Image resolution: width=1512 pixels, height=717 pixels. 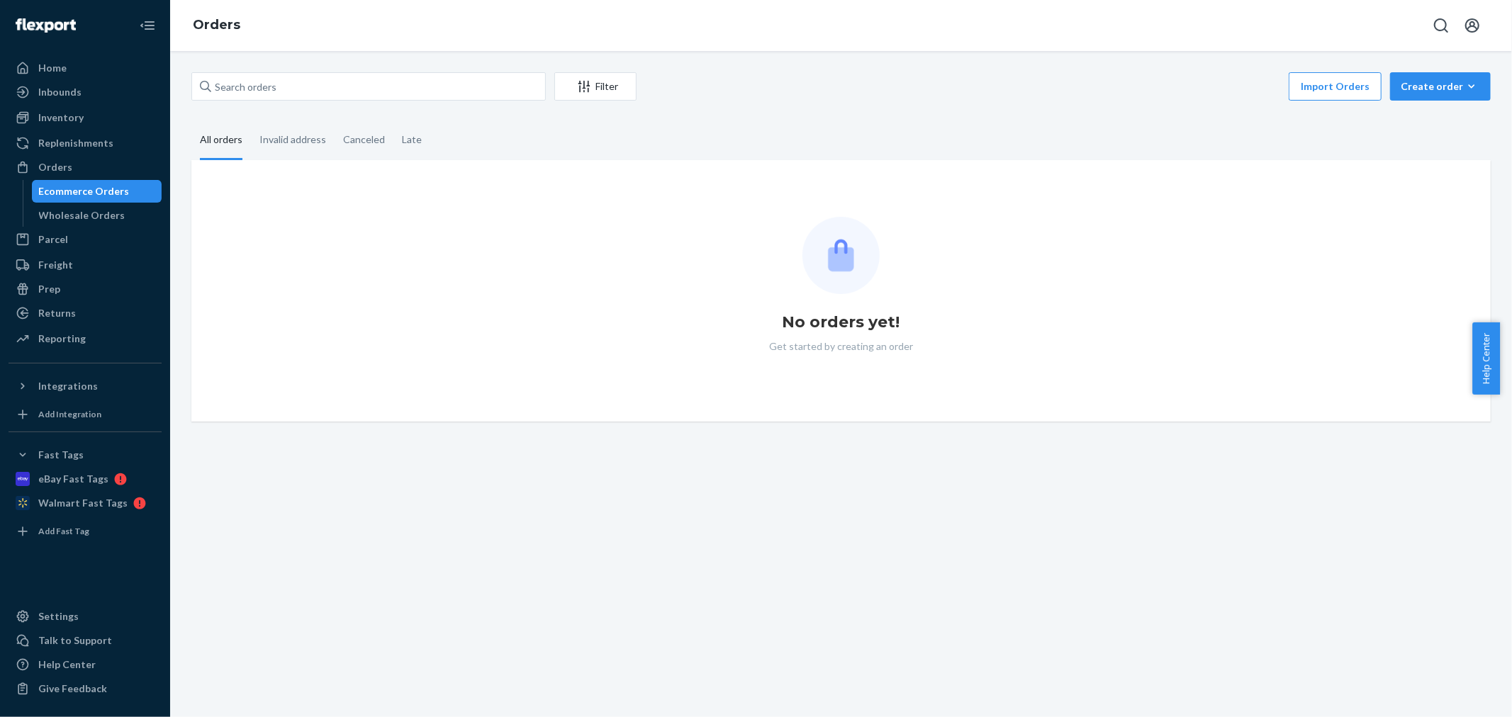 What do you see at coordinates (841, 323) in the screenshot?
I see `h1: No orders yet!` at bounding box center [841, 323].